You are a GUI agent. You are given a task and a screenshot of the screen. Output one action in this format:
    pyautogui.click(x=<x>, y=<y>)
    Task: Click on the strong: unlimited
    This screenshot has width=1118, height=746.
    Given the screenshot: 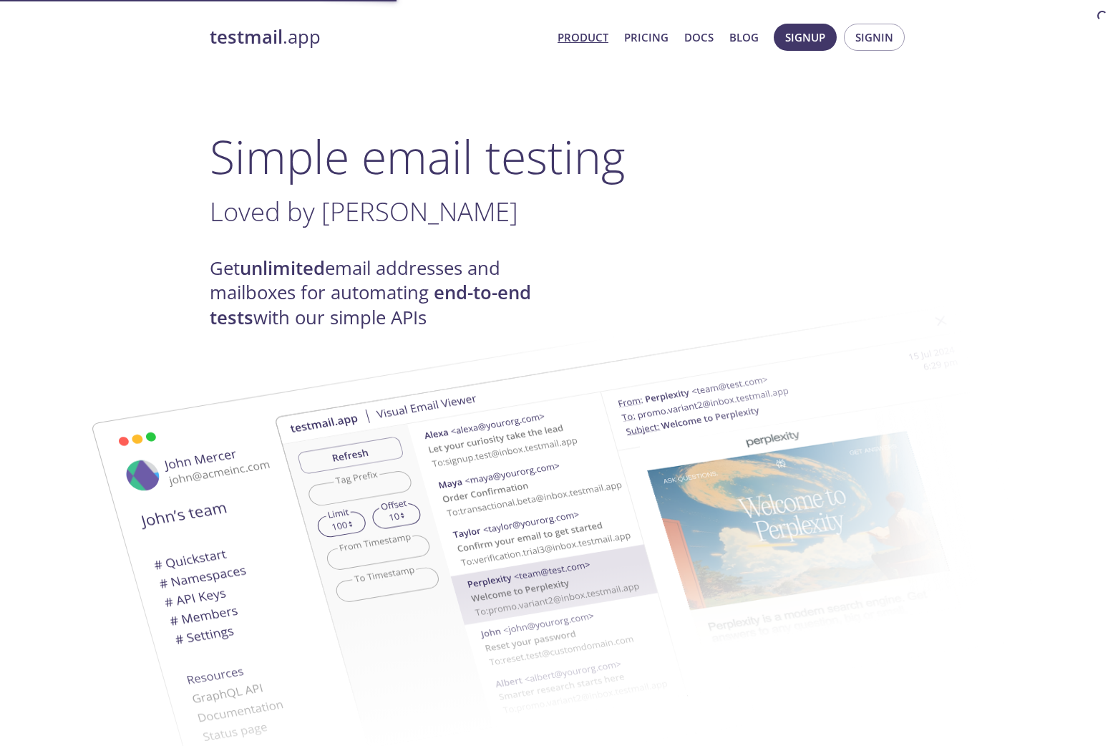 What is the action you would take?
    pyautogui.click(x=282, y=268)
    